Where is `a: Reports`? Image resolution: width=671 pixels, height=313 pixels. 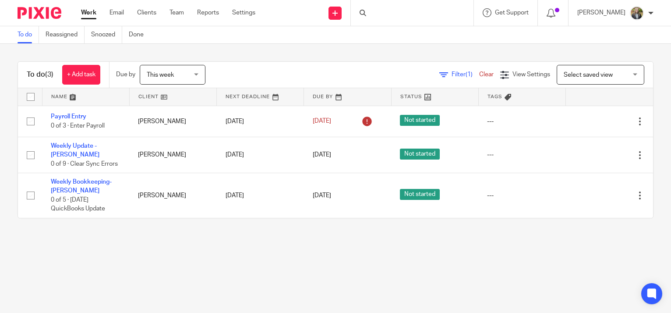
a: Reports is located at coordinates (208, 13).